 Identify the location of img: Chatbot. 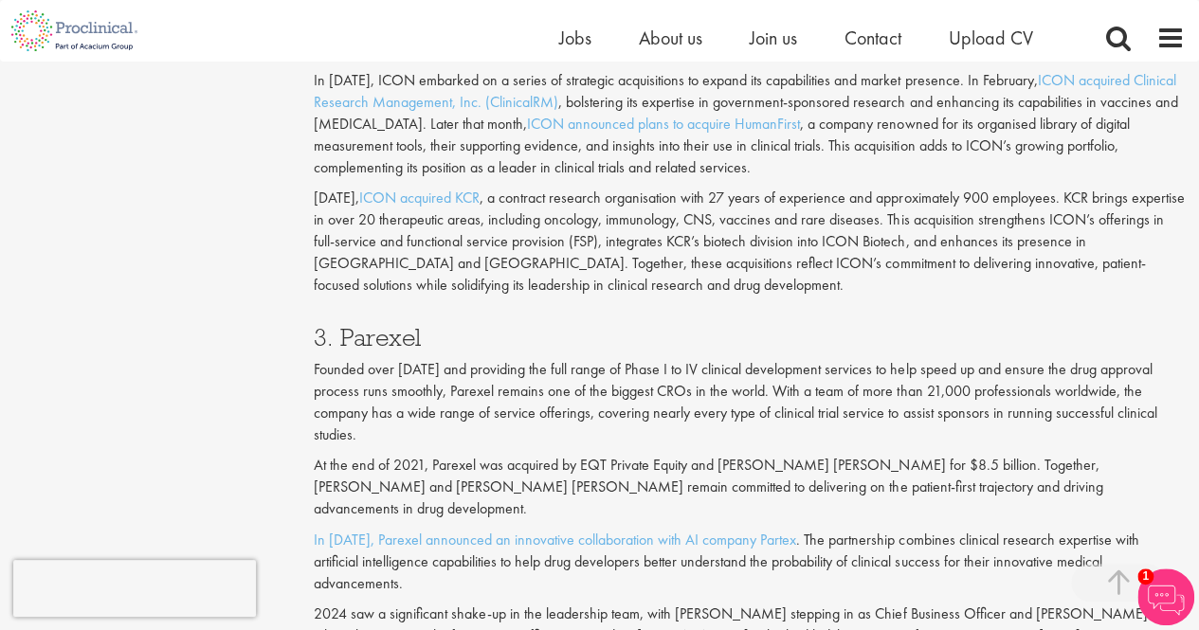
(1166, 597).